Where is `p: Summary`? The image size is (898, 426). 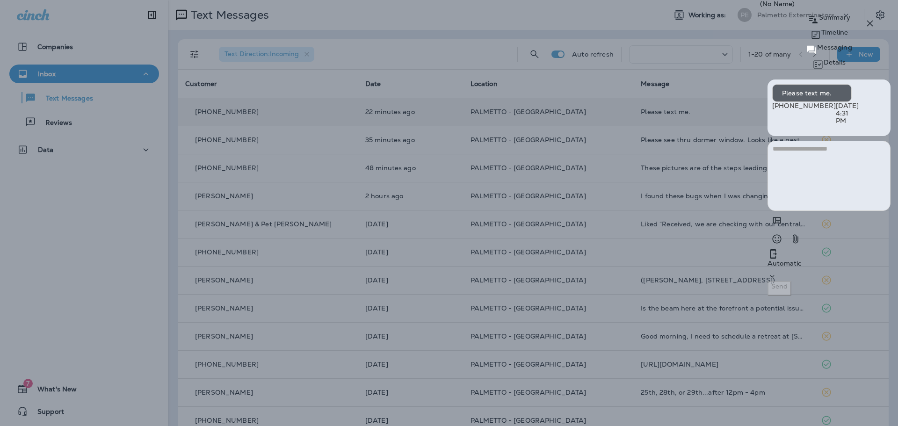 p: Summary is located at coordinates (834, 17).